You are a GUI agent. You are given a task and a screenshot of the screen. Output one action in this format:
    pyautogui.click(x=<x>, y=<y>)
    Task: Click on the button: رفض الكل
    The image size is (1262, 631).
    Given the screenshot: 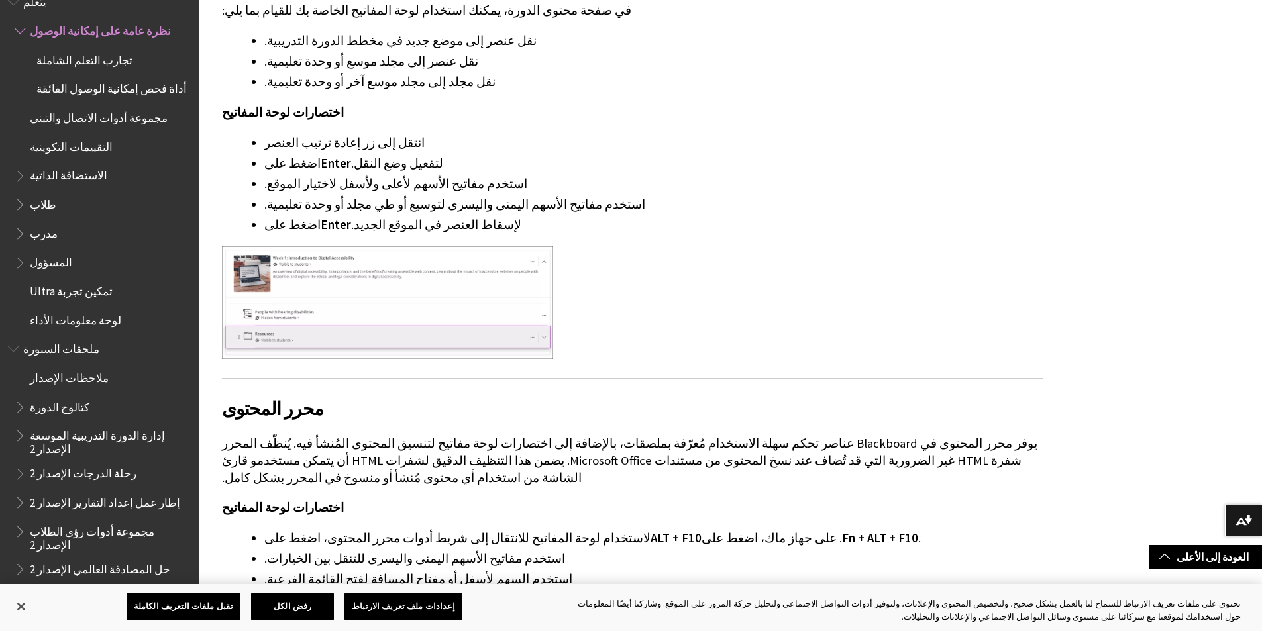 What is the action you would take?
    pyautogui.click(x=292, y=607)
    